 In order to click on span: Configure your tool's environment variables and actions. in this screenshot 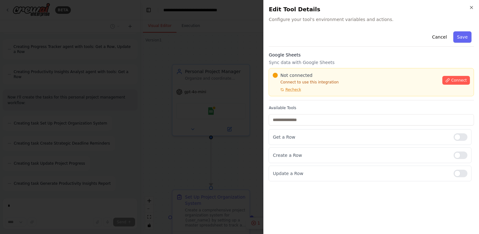, I will do `click(371, 19)`.